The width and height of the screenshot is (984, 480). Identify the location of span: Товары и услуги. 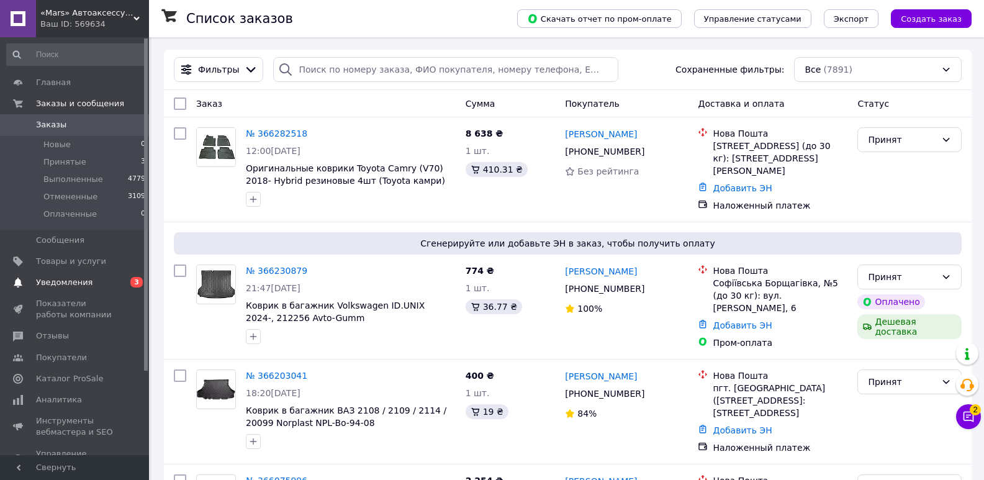
(71, 261).